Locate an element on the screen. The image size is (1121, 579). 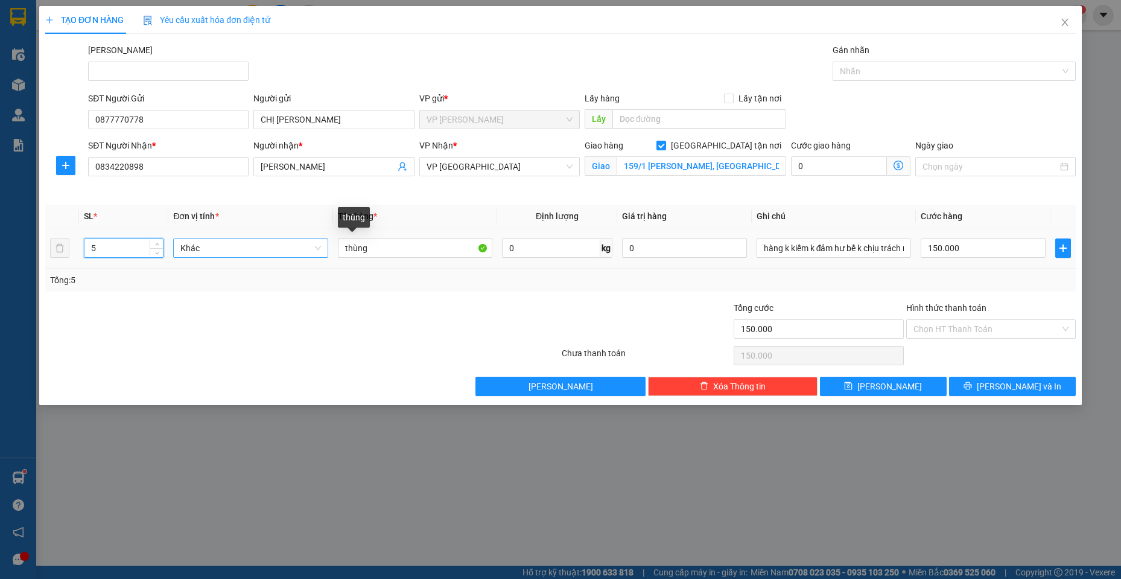
input: Ngày giao is located at coordinates (990, 167).